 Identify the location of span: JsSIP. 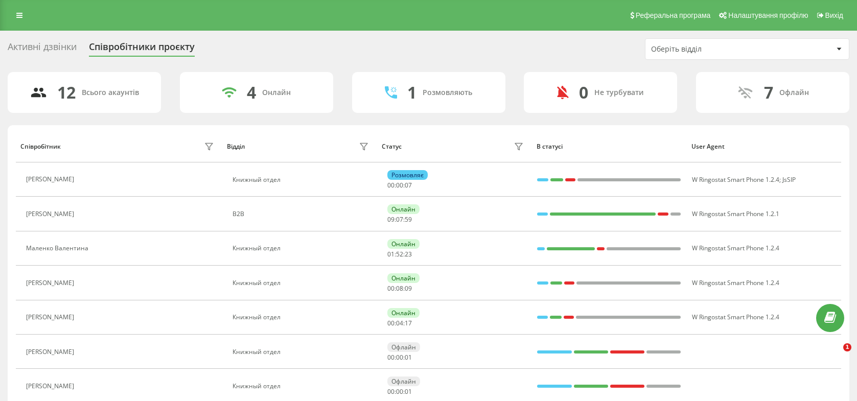
(789, 179).